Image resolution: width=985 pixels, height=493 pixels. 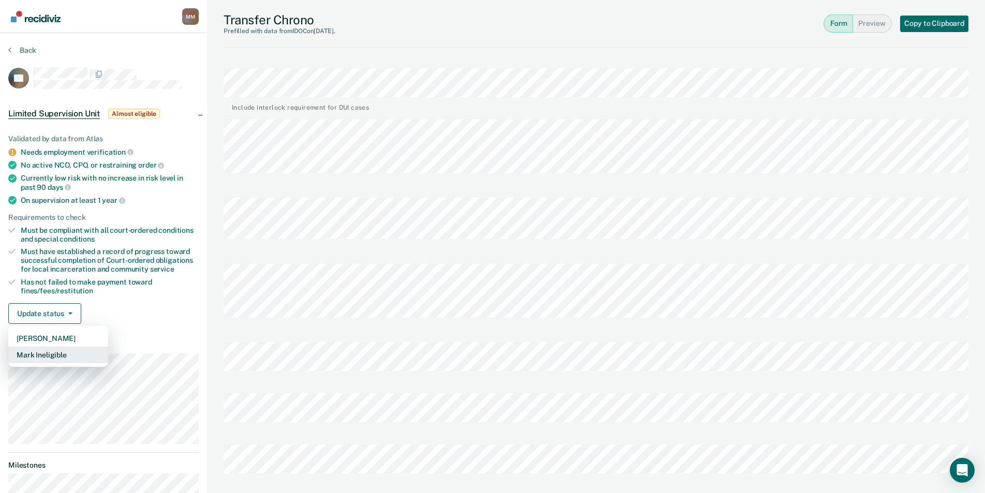 What do you see at coordinates (110, 287) in the screenshot?
I see `div: Has not failed to make payment toward` at bounding box center [110, 287].